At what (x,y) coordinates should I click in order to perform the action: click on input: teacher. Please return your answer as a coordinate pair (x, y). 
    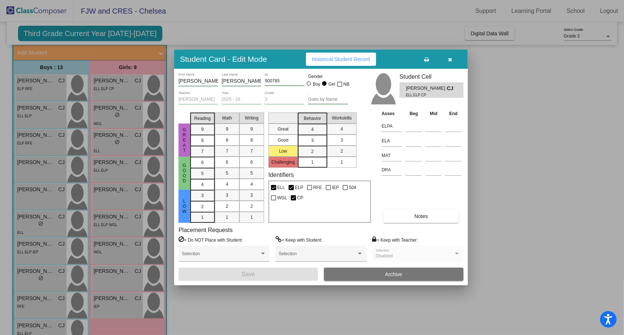
    Looking at the image, I should click on (198, 100).